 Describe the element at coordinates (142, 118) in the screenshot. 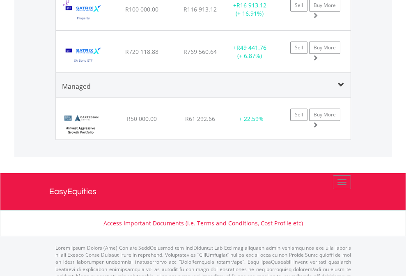

I see `span: R50 000.00` at that location.